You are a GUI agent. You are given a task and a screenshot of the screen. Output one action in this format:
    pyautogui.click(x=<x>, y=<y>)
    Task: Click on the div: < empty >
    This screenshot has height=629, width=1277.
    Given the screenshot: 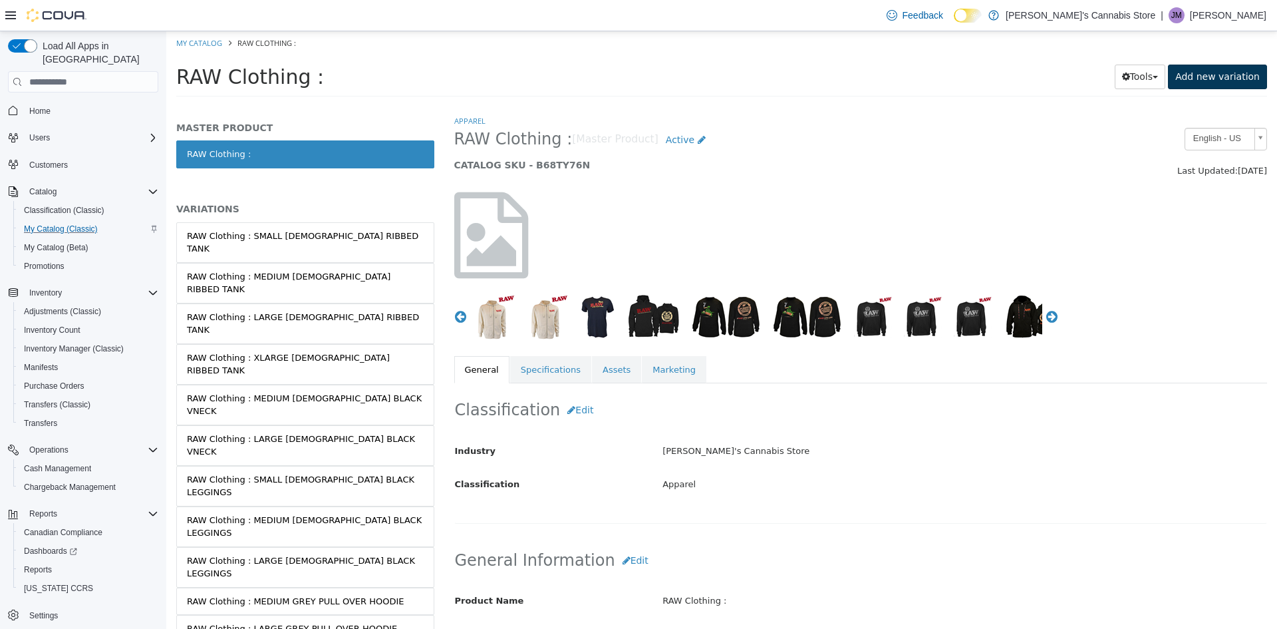 What is the action you would take?
    pyautogui.click(x=798, y=603)
    